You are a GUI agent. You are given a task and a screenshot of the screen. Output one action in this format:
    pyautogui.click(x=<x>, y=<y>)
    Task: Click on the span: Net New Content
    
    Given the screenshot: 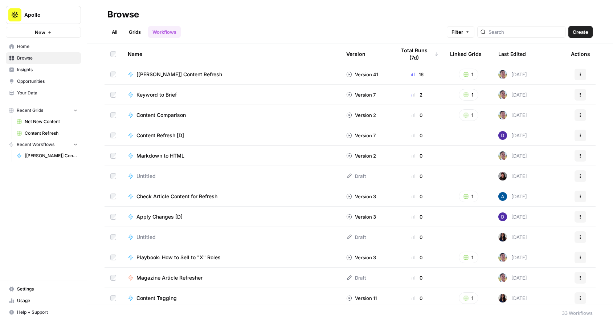 What is the action you would take?
    pyautogui.click(x=51, y=122)
    